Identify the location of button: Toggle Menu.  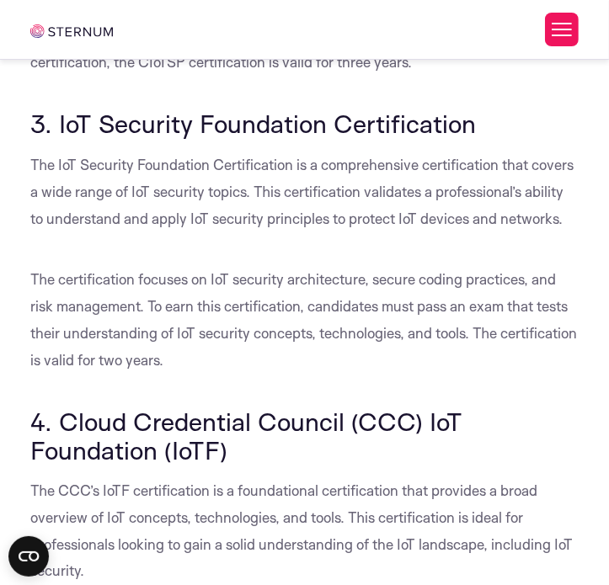
(562, 29).